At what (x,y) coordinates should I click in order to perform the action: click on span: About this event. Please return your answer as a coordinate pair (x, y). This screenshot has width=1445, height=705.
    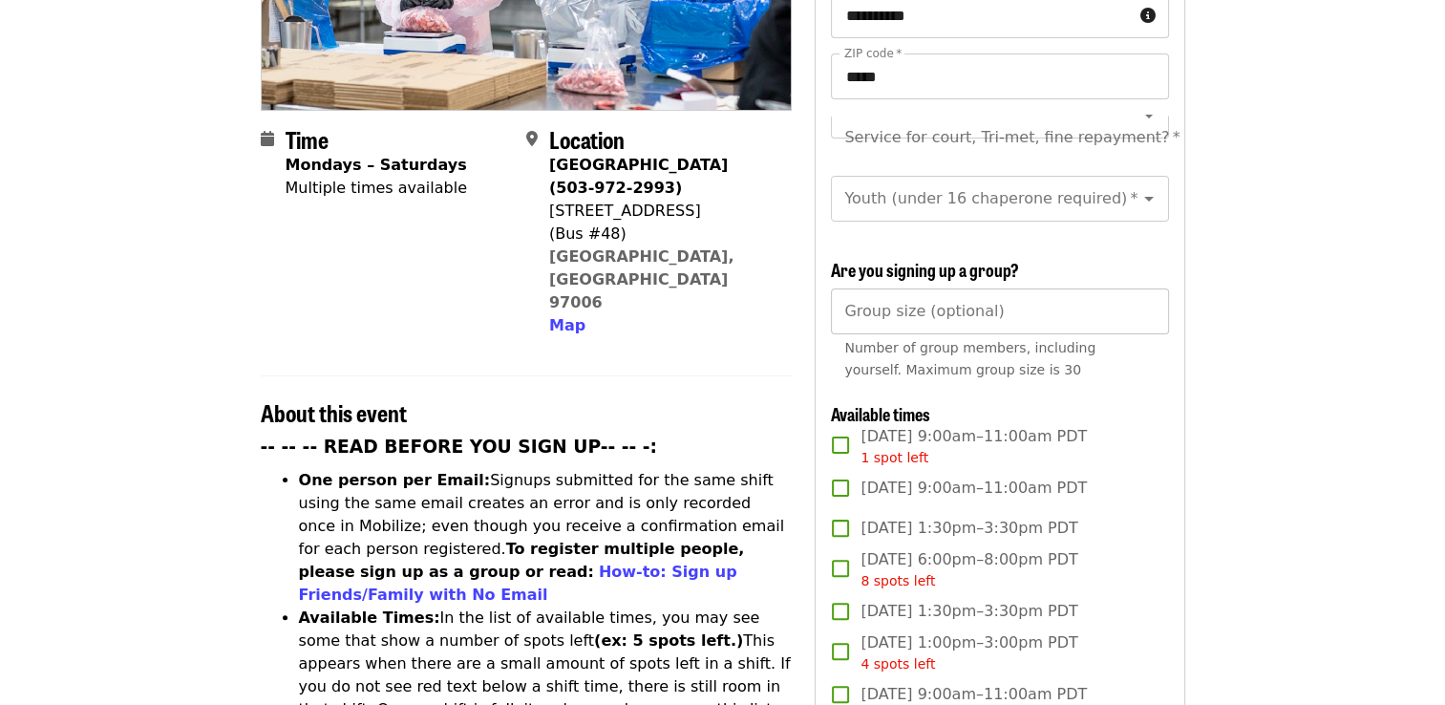
    Looking at the image, I should click on (333, 412).